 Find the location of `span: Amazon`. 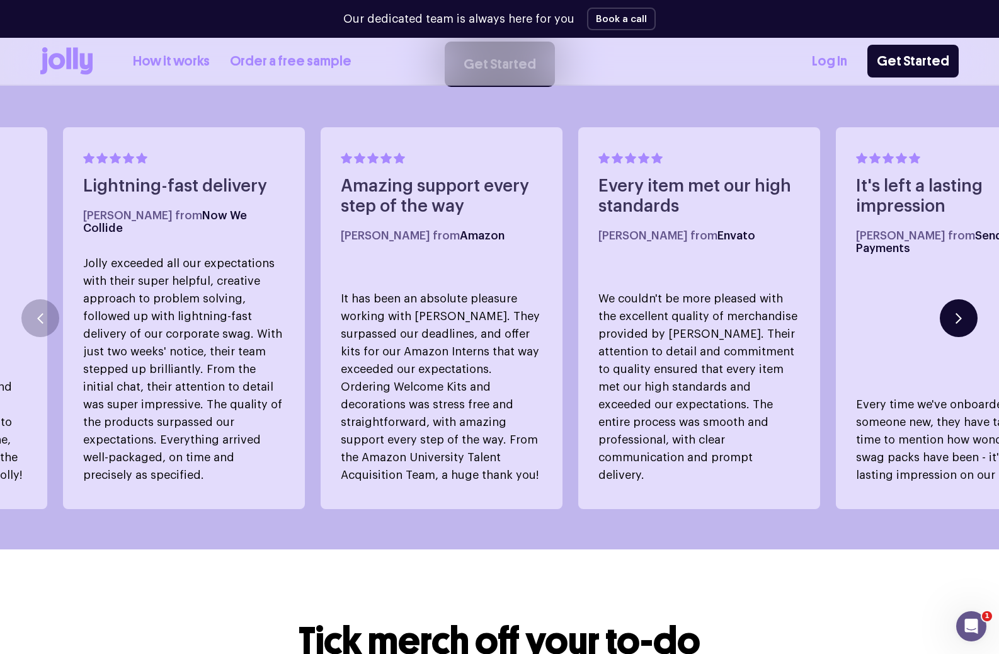

span: Amazon is located at coordinates (482, 235).